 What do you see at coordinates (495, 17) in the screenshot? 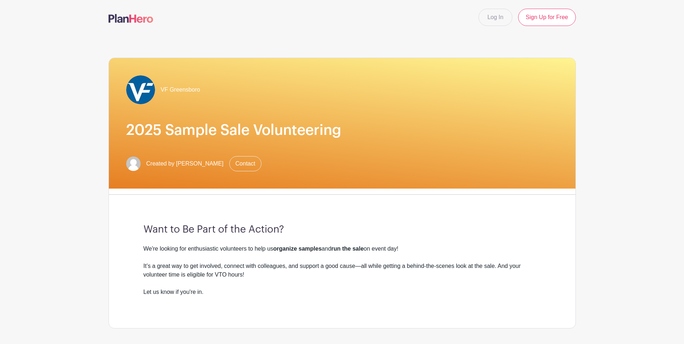
I see `a: Log In` at bounding box center [495, 17].